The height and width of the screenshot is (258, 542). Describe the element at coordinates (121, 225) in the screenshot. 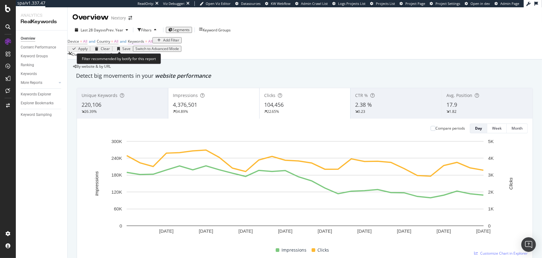

I see `text: 0` at that location.